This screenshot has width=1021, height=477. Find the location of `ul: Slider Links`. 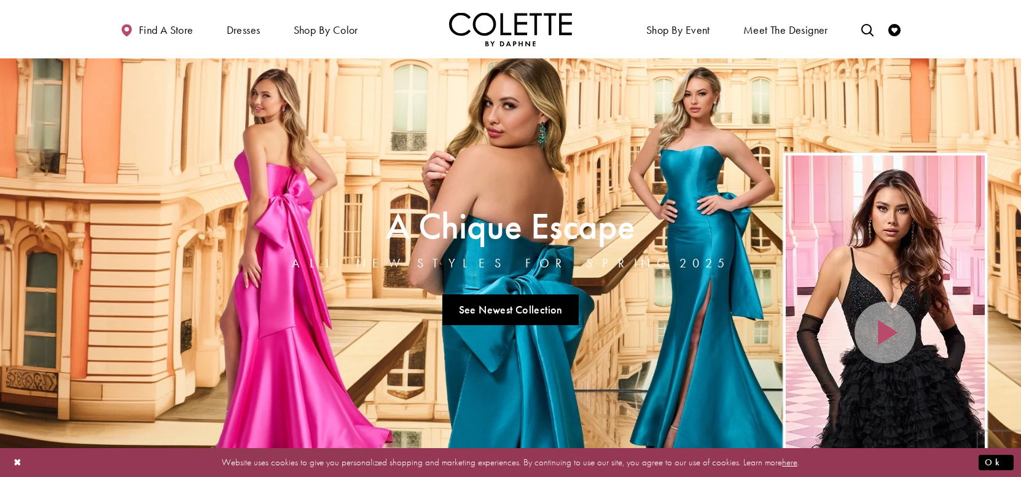

ul: Slider Links is located at coordinates (511, 310).